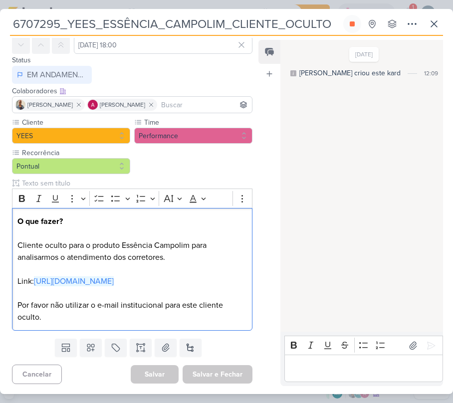  What do you see at coordinates (176, 24) in the screenshot?
I see `input: Kard Sem Título` at bounding box center [176, 24].